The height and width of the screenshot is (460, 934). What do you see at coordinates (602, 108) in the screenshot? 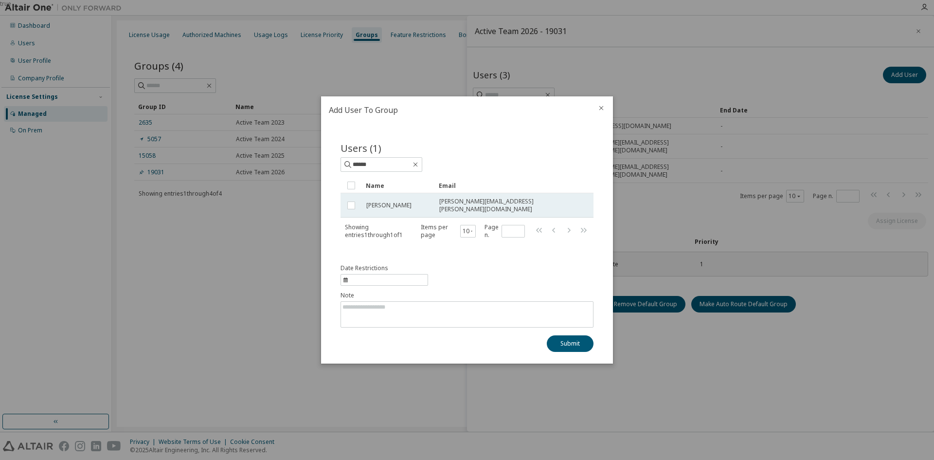
I see `button: close` at bounding box center [602, 108].